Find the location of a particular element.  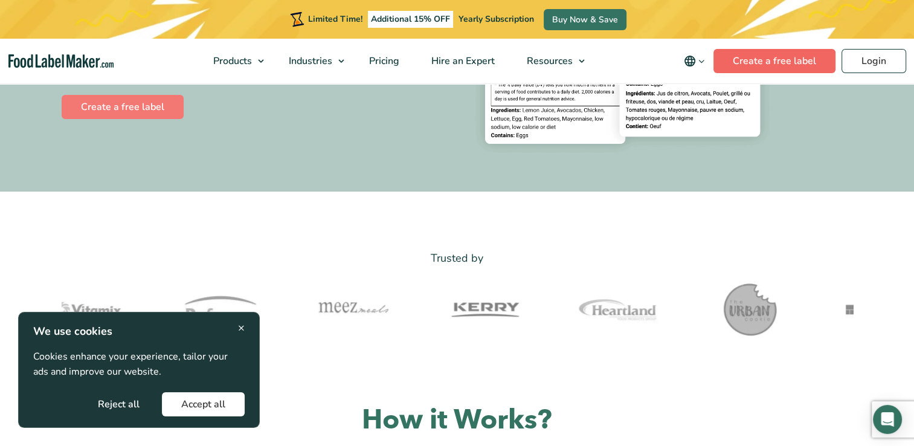

div: Open Intercom Messenger is located at coordinates (888, 419).